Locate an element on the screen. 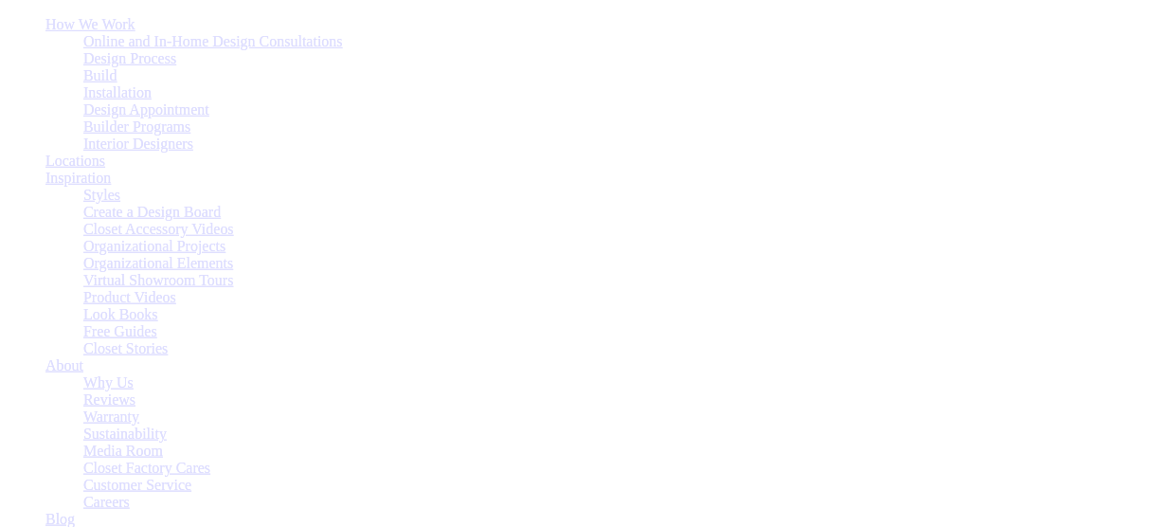  a: Product Videos is located at coordinates (130, 297).